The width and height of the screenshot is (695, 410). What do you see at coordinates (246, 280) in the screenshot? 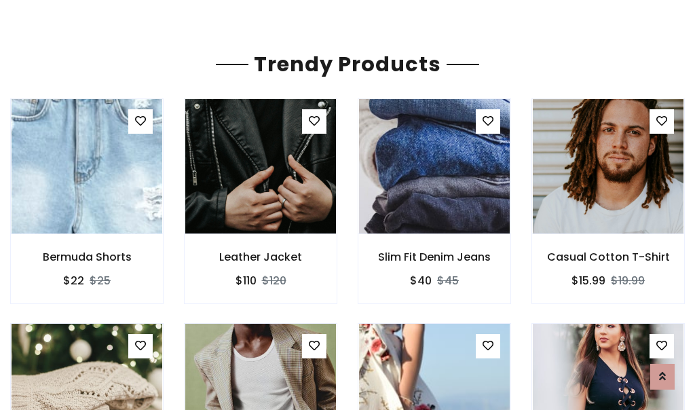
I see `h6: $110` at bounding box center [246, 280].